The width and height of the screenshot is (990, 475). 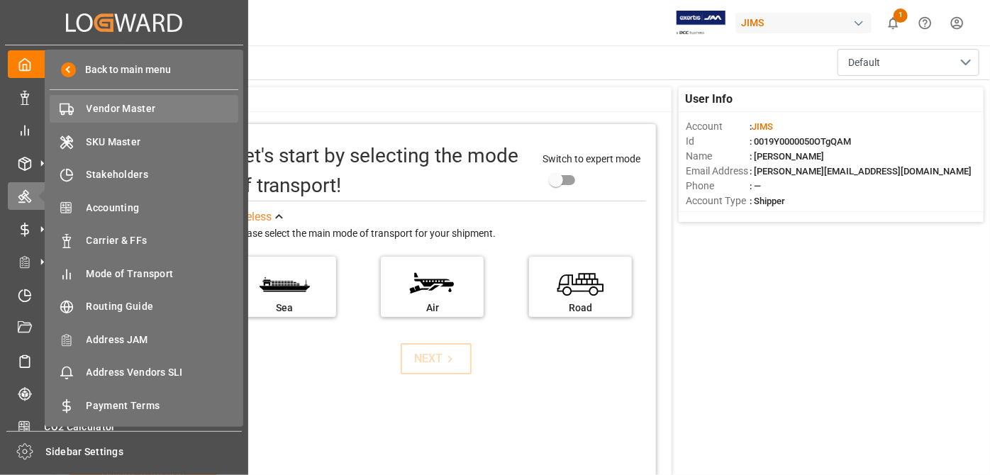 I want to click on div: Road, so click(x=580, y=308).